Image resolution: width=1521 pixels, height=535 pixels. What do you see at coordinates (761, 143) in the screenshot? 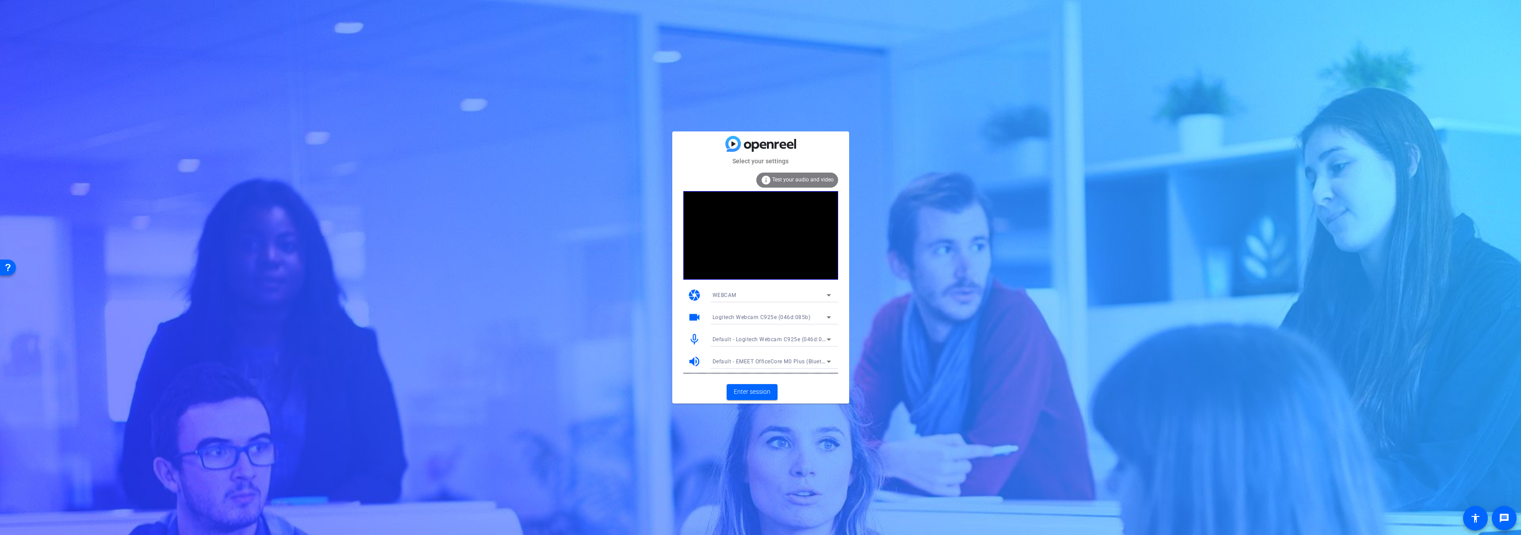
I see `img: blue-gradient.svg` at bounding box center [761, 143].